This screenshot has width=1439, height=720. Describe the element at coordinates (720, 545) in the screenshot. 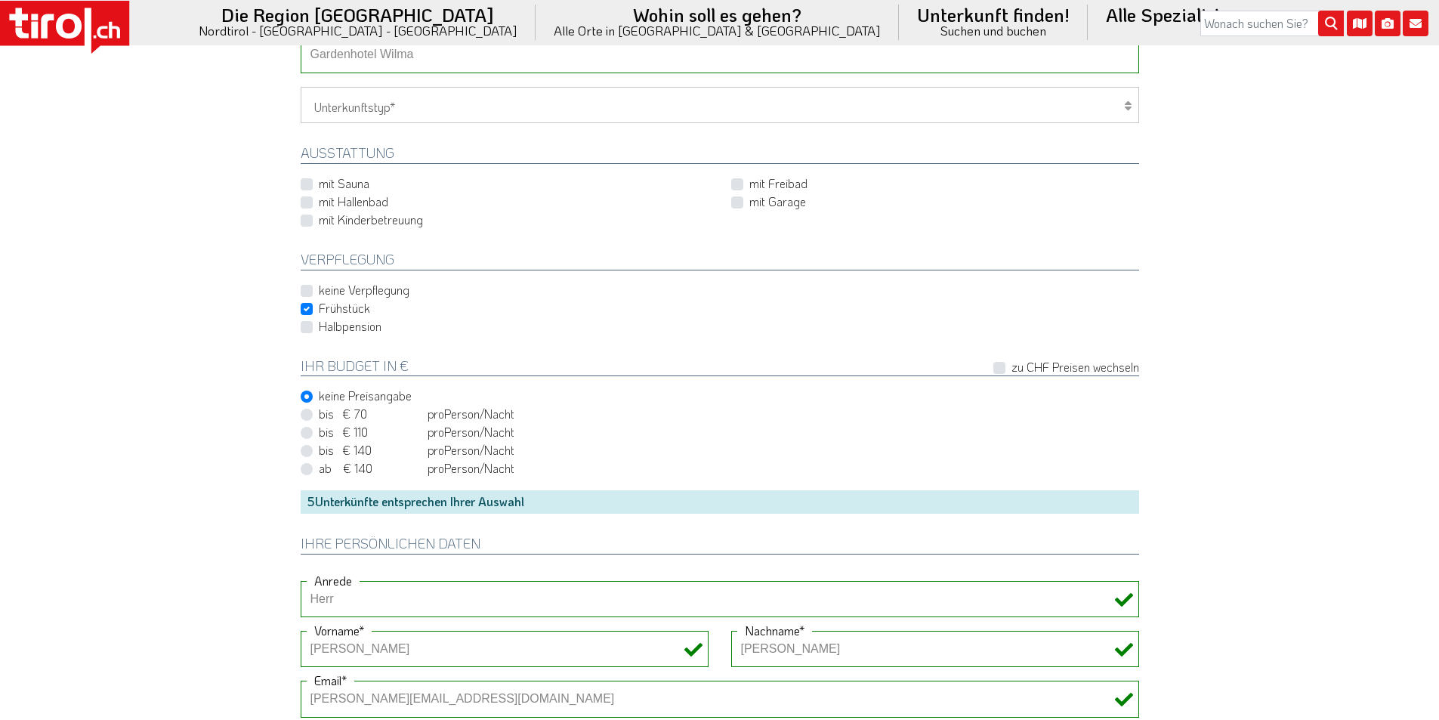

I see `h2: Ihre persönlichen Daten` at that location.